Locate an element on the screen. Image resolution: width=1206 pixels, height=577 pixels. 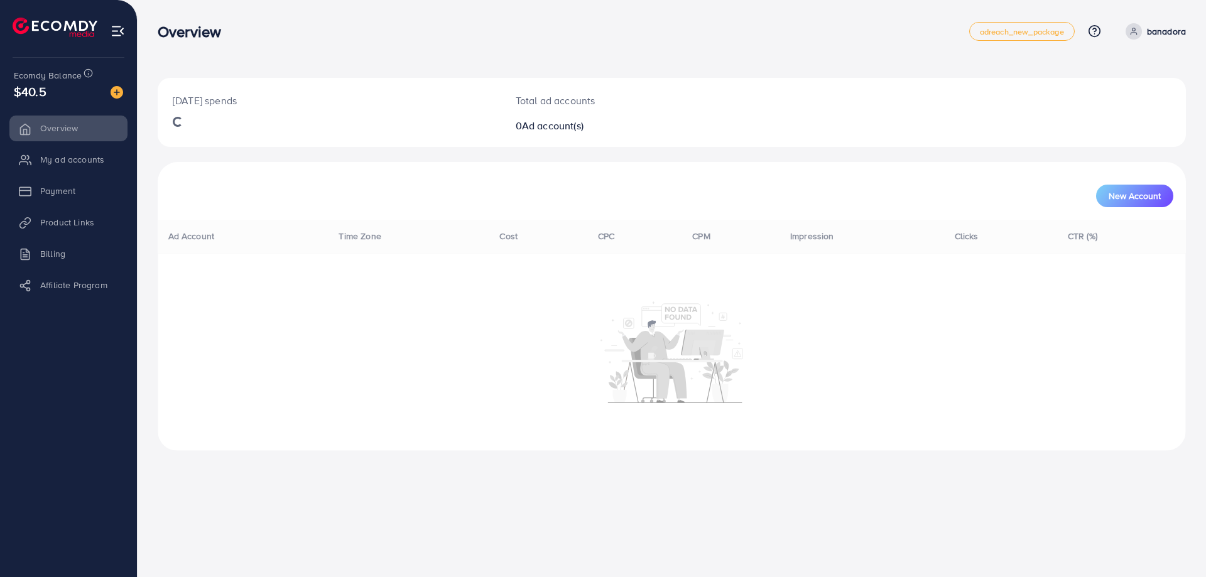
span: adreach_new_package is located at coordinates (1022, 31).